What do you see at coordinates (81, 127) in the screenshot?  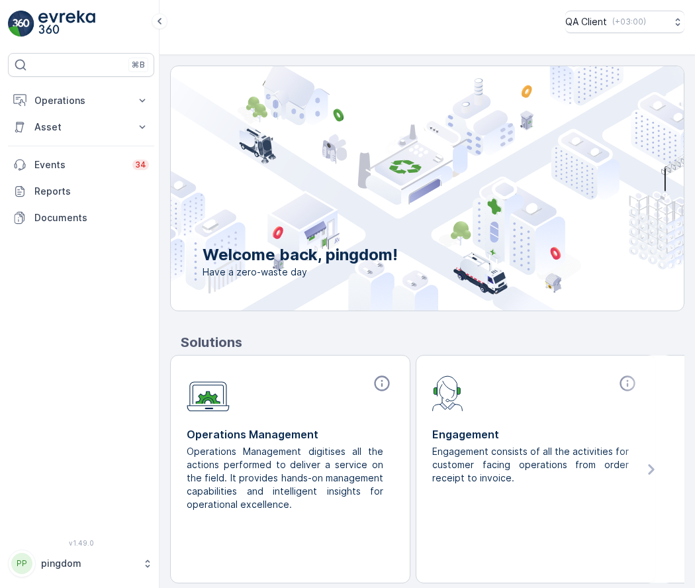 I see `button: Asset` at bounding box center [81, 127].